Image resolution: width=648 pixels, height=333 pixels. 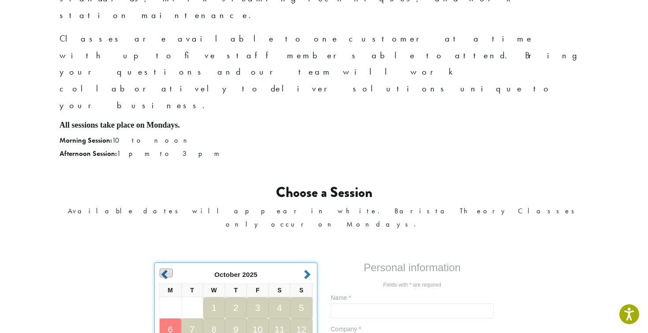 What do you see at coordinates (258, 290) in the screenshot?
I see `span: Friday` at bounding box center [258, 290].